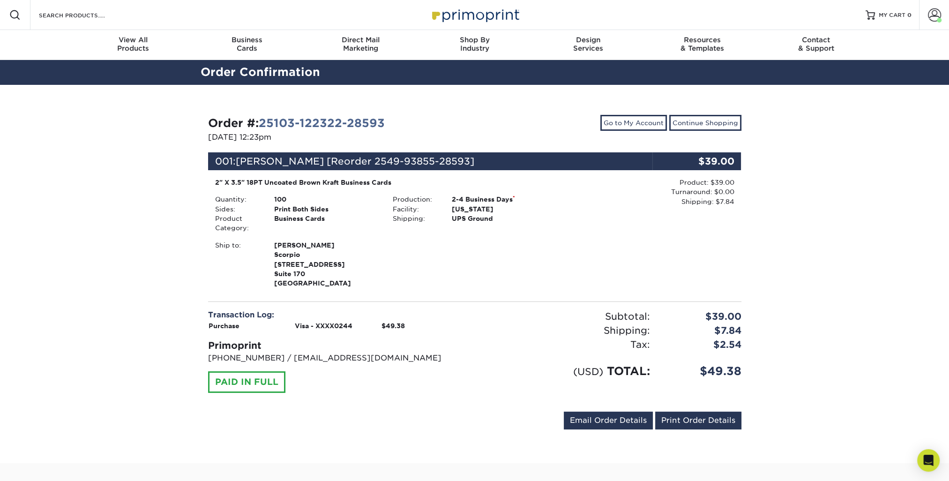 The height and width of the screenshot is (481, 949). Describe the element at coordinates (474, 40) in the screenshot. I see `span: Shop By` at that location.